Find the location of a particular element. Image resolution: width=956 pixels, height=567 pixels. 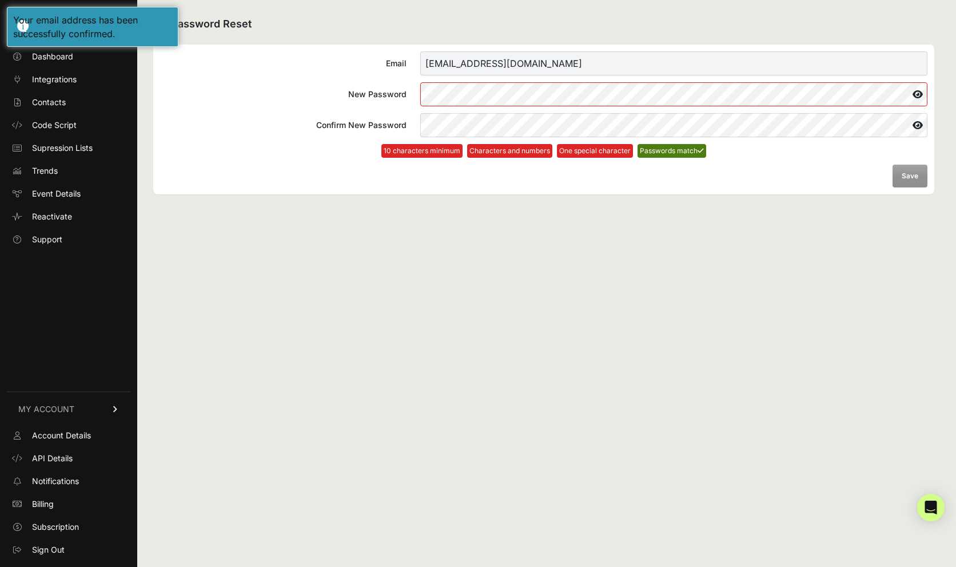

span: Event Details is located at coordinates (56, 194).